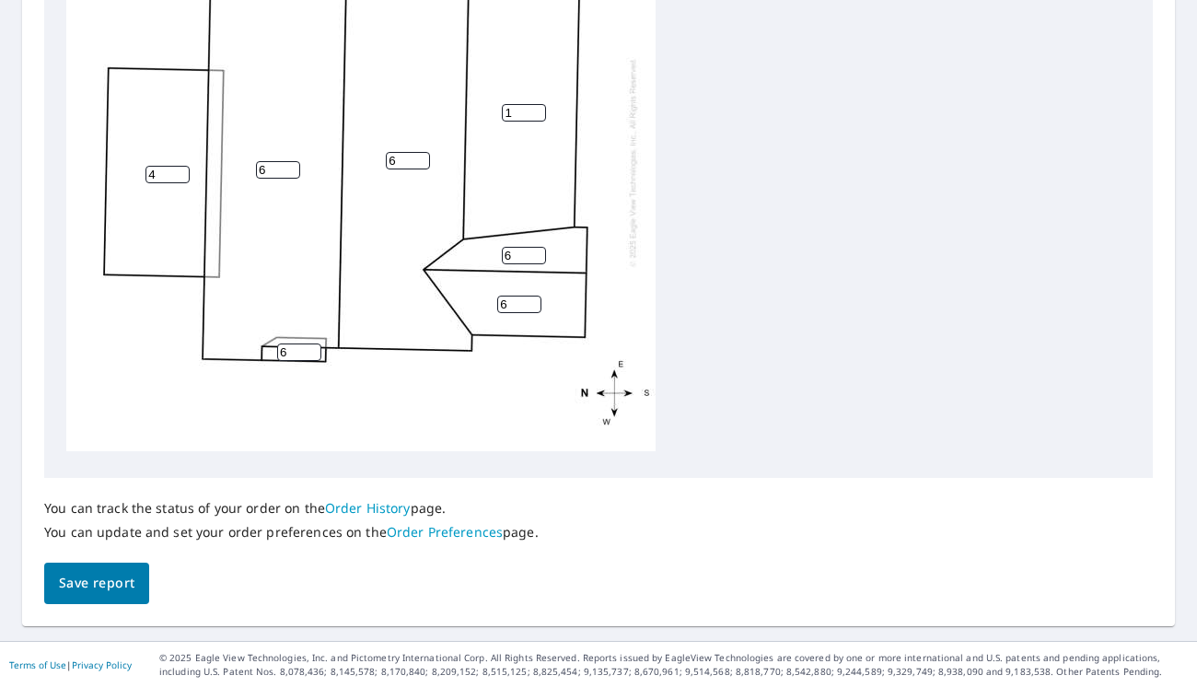  I want to click on a: Terms of Use, so click(38, 665).